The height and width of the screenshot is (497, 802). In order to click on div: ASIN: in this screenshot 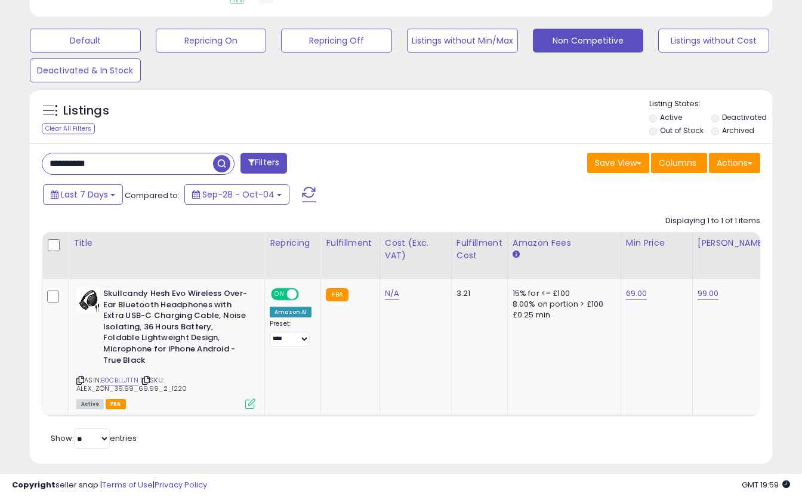, I will do `click(166, 348)`.